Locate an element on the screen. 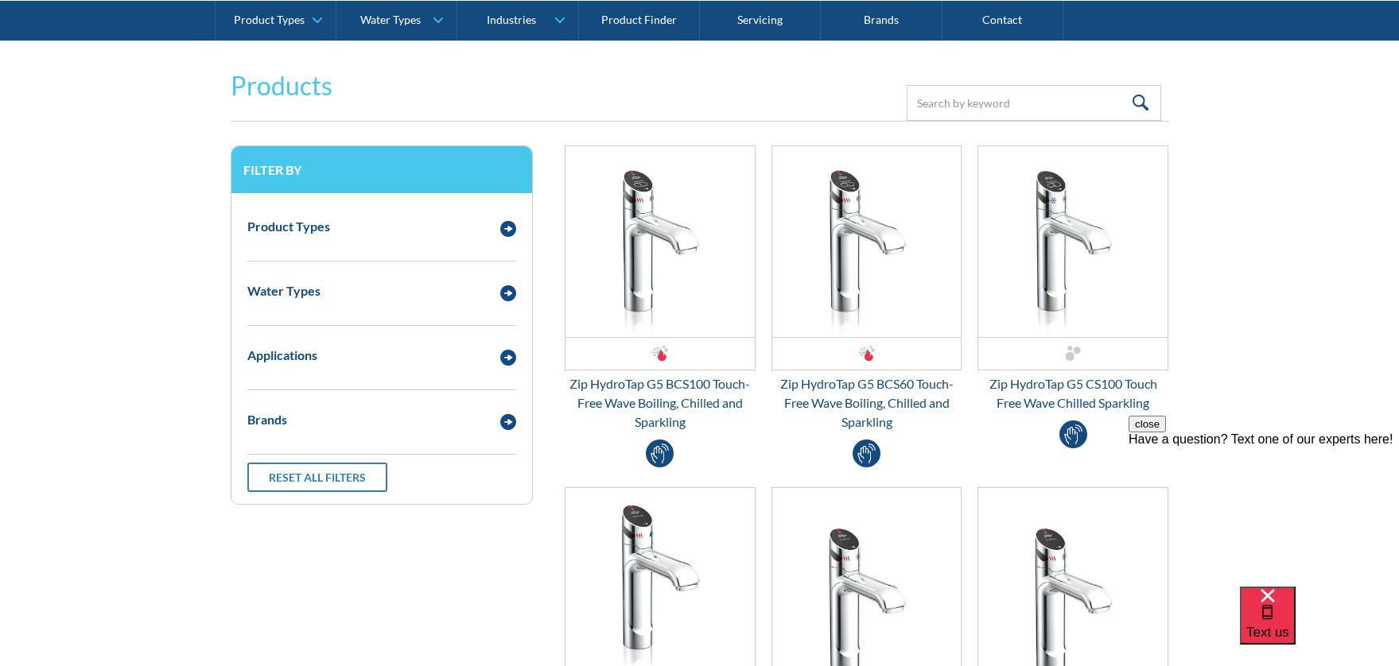 The width and height of the screenshot is (1399, 666). div: Zip HydroTap G5 CS100 Touch Free Wave Chilled Sparkling is located at coordinates (1073, 394).